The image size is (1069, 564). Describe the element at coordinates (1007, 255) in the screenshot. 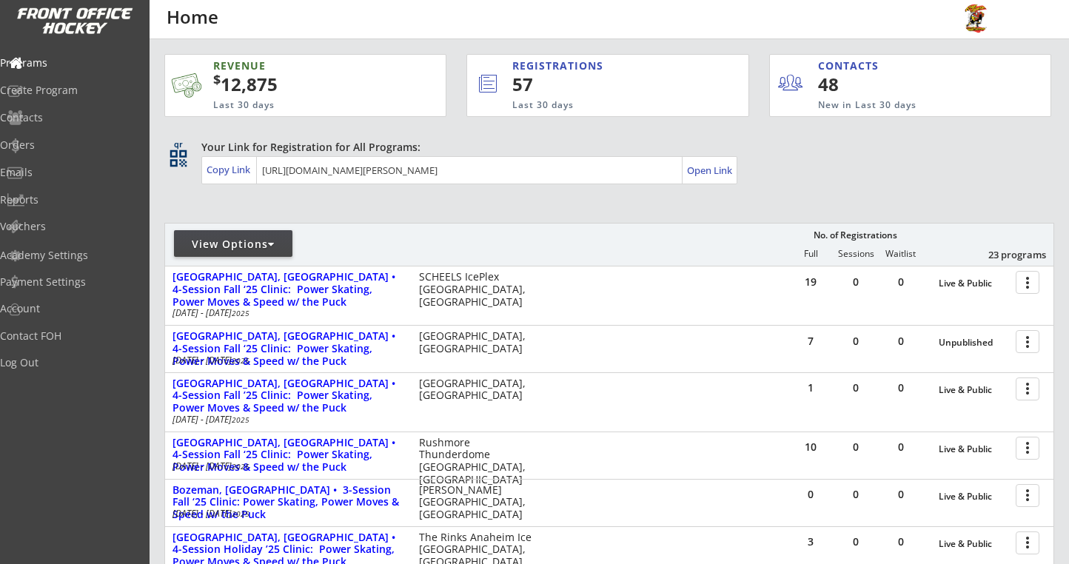

I see `div: 23 programs` at that location.